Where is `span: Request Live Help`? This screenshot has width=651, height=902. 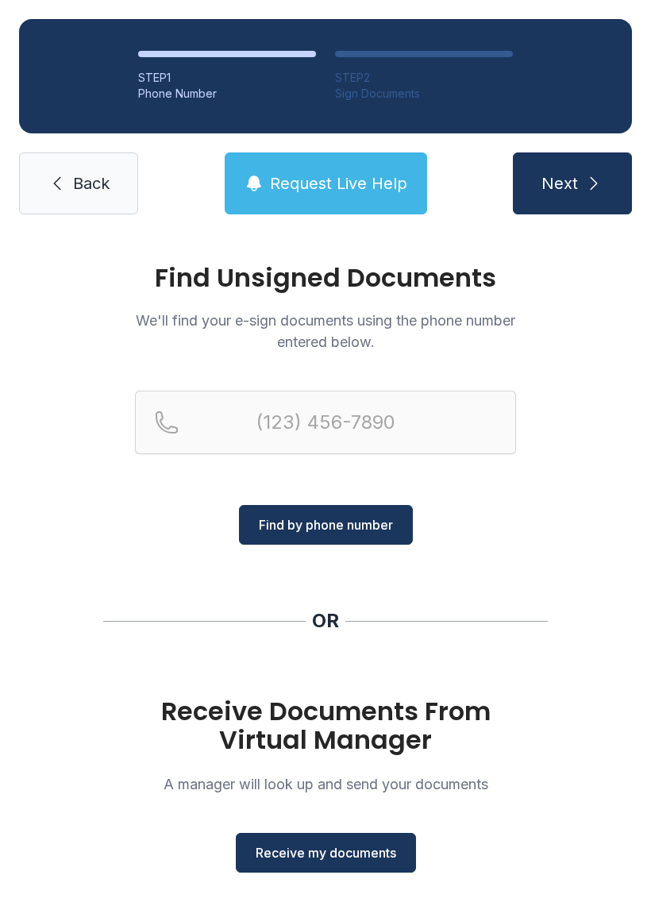
span: Request Live Help is located at coordinates (338, 184).